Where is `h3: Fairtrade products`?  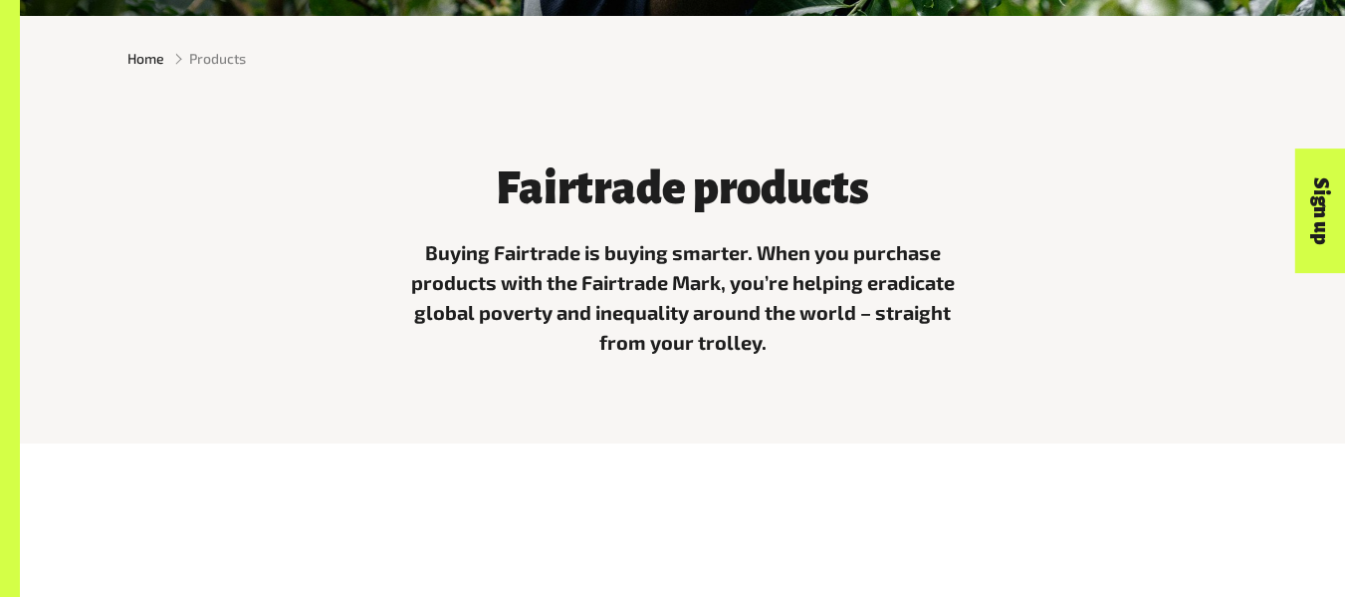 h3: Fairtrade products is located at coordinates (683, 189).